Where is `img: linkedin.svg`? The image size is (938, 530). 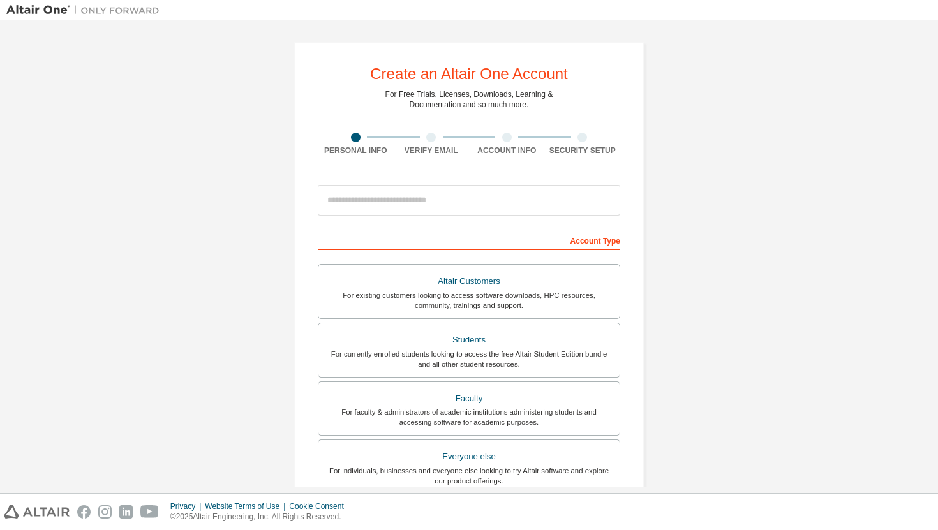
img: linkedin.svg is located at coordinates (126, 512).